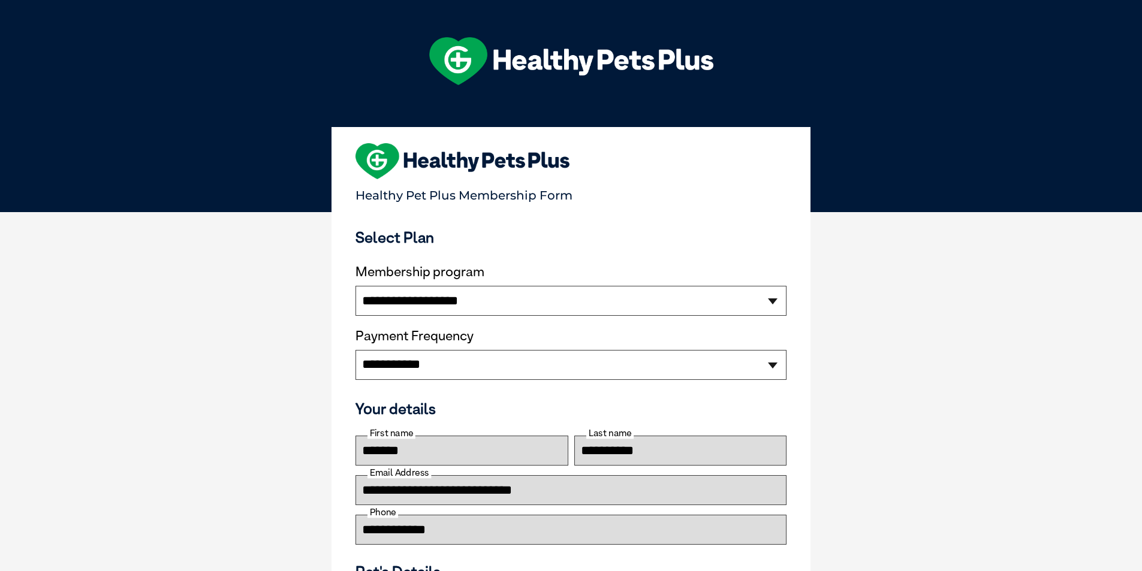 The height and width of the screenshot is (571, 1142). Describe the element at coordinates (610, 433) in the screenshot. I see `label: Last name` at that location.